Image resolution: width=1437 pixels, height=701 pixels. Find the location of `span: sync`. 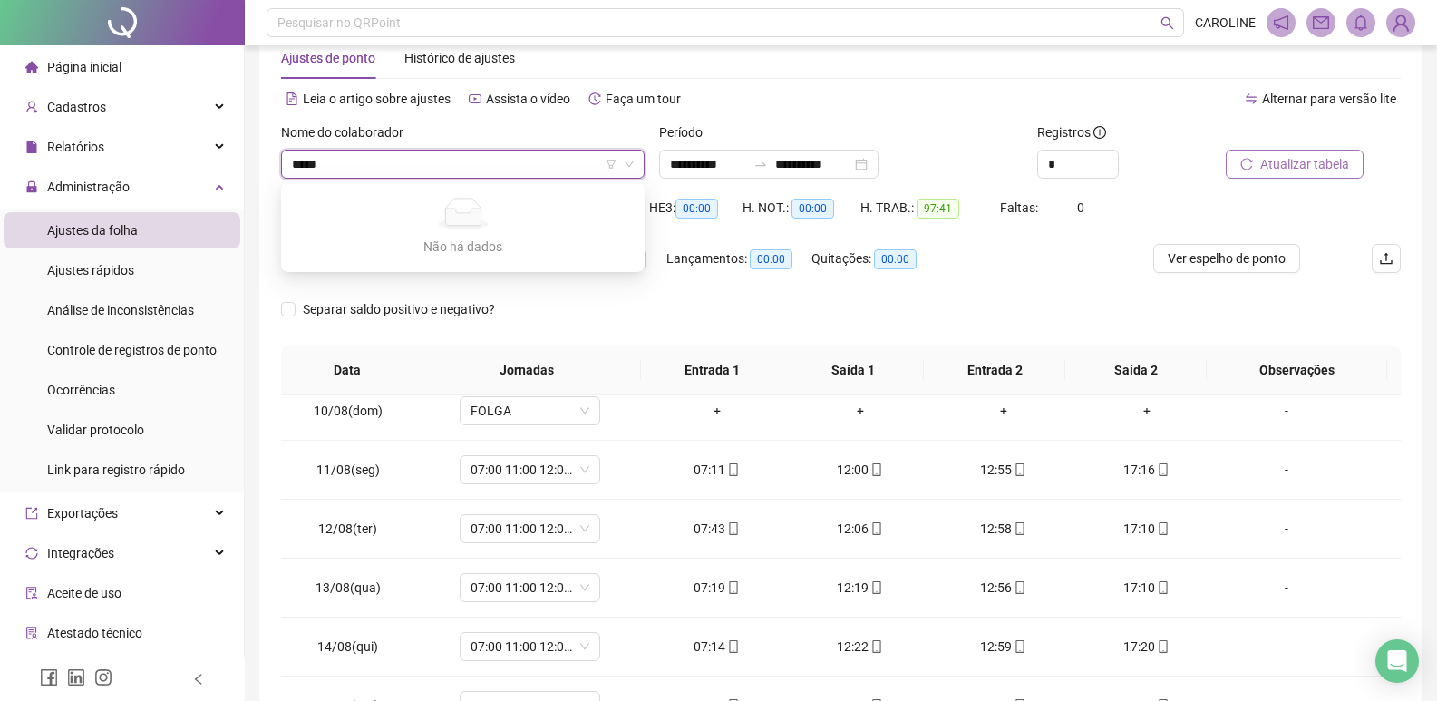

span: sync is located at coordinates (32, 553).